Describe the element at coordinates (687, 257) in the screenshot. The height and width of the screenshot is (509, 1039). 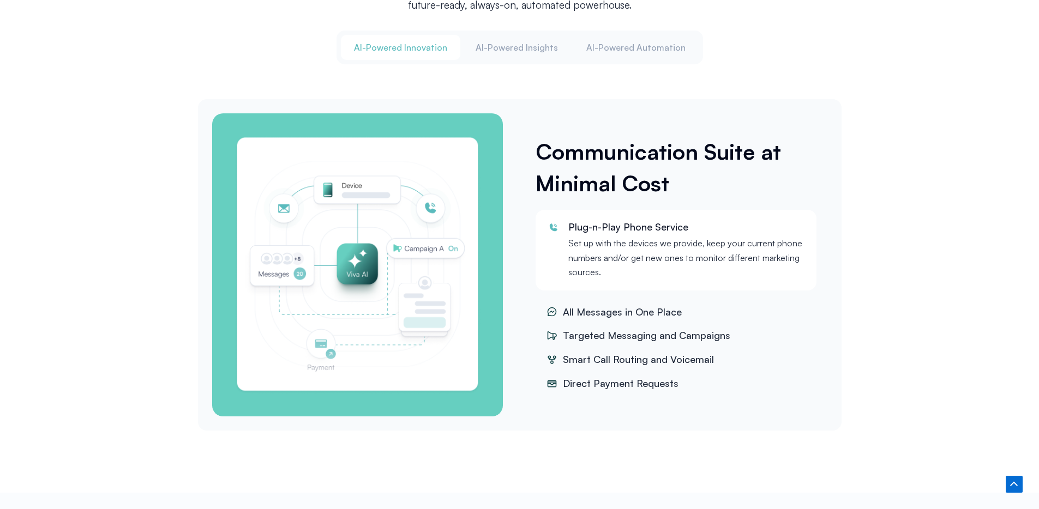
I see `p: Set up with the devices we provide, keep your current phone numbers and/or get new ones to monito...` at that location.